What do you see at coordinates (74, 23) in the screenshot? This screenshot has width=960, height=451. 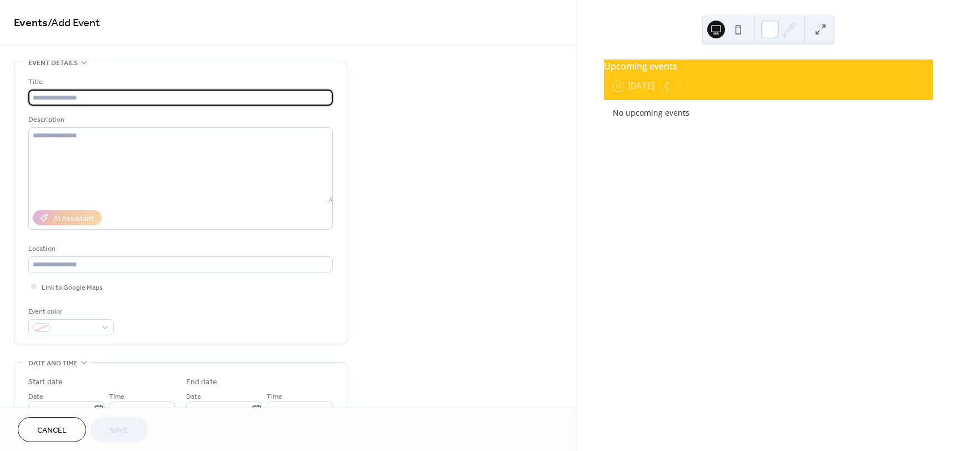 I see `span: / Add Event` at bounding box center [74, 23].